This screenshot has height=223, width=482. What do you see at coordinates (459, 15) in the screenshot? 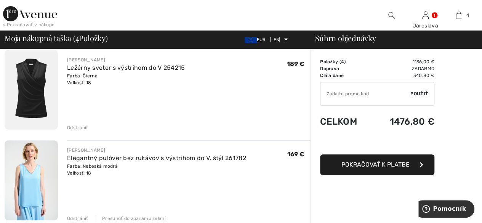
I see `img: Moja taška` at bounding box center [459, 15].